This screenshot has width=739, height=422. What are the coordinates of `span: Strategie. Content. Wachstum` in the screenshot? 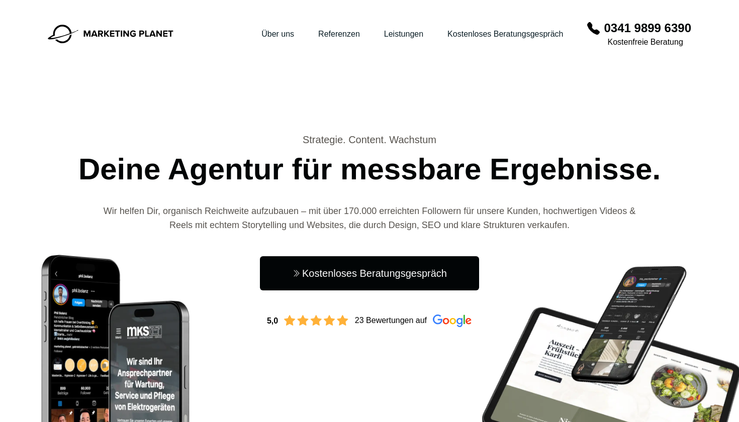 It's located at (369, 140).